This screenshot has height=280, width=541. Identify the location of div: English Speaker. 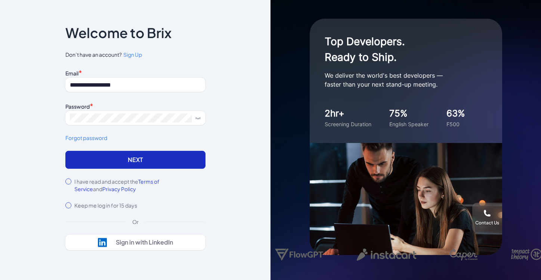
(409, 124).